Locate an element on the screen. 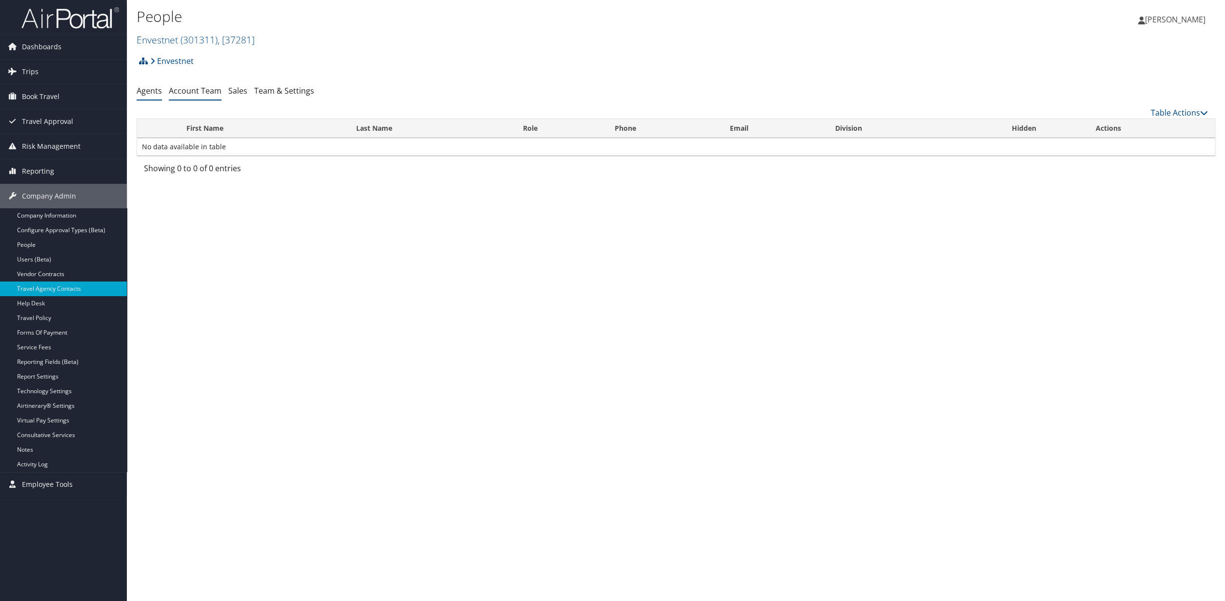  img: airportal-logo.png is located at coordinates (70, 18).